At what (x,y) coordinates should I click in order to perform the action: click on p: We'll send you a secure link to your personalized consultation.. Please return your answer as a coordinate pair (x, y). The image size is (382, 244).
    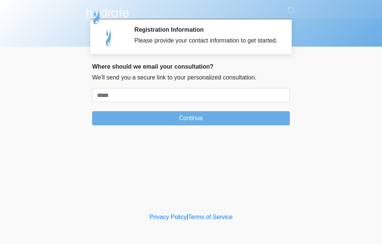
    Looking at the image, I should click on (191, 78).